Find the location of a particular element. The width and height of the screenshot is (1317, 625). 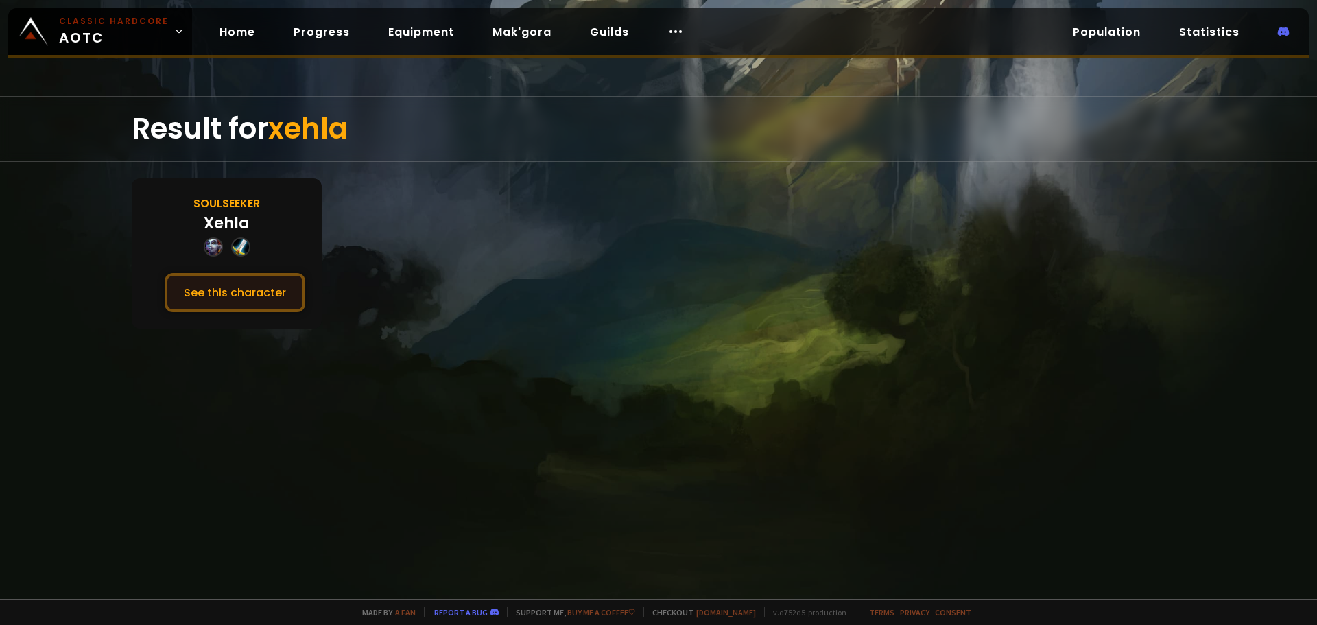

a: Home is located at coordinates (237, 32).